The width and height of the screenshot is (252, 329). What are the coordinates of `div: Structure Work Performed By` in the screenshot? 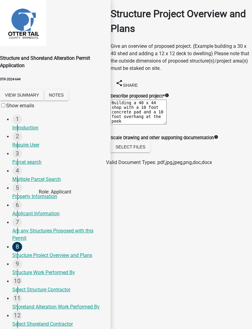 It's located at (59, 273).